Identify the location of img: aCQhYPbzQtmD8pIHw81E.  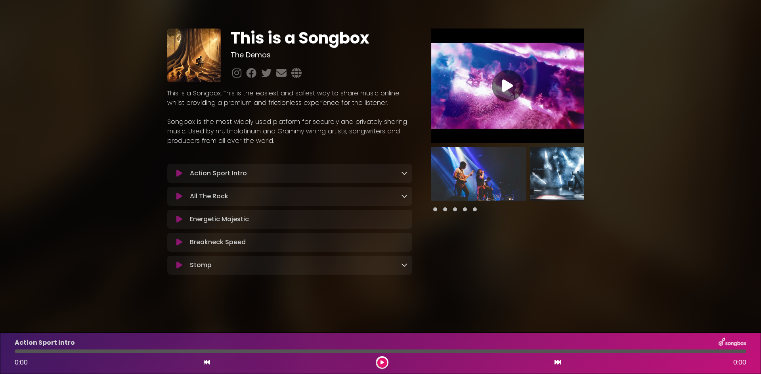
(194, 55).